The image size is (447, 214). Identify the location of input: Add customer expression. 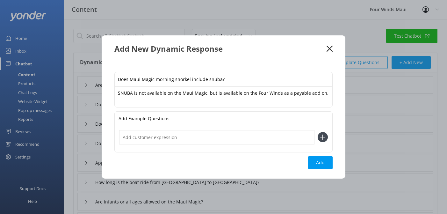
(217, 137).